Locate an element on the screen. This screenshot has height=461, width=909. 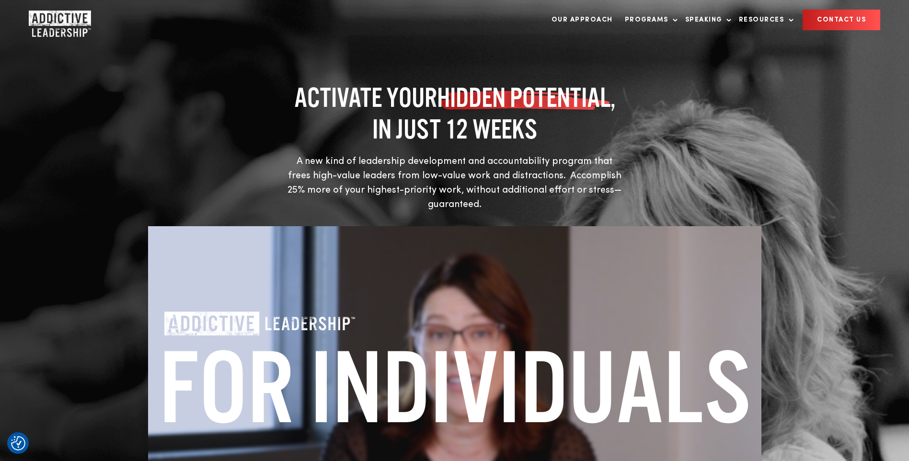
button: Consent Preferences is located at coordinates (18, 443).